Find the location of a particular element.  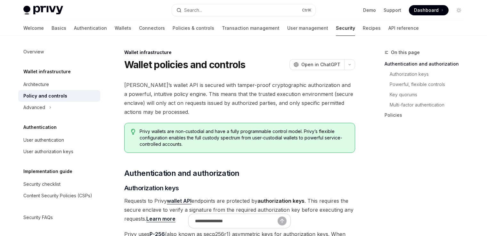

a: Demo is located at coordinates (370, 10).